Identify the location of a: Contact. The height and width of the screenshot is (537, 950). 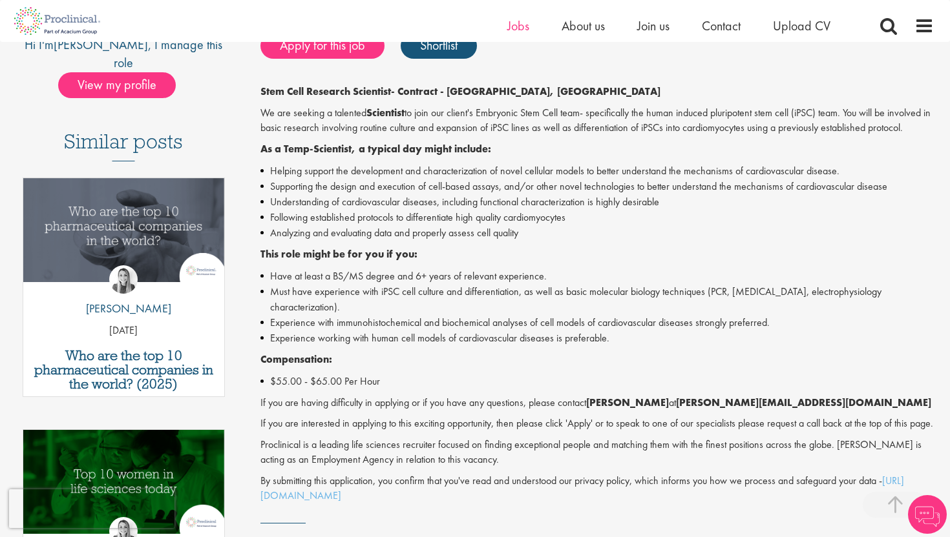
(721, 26).